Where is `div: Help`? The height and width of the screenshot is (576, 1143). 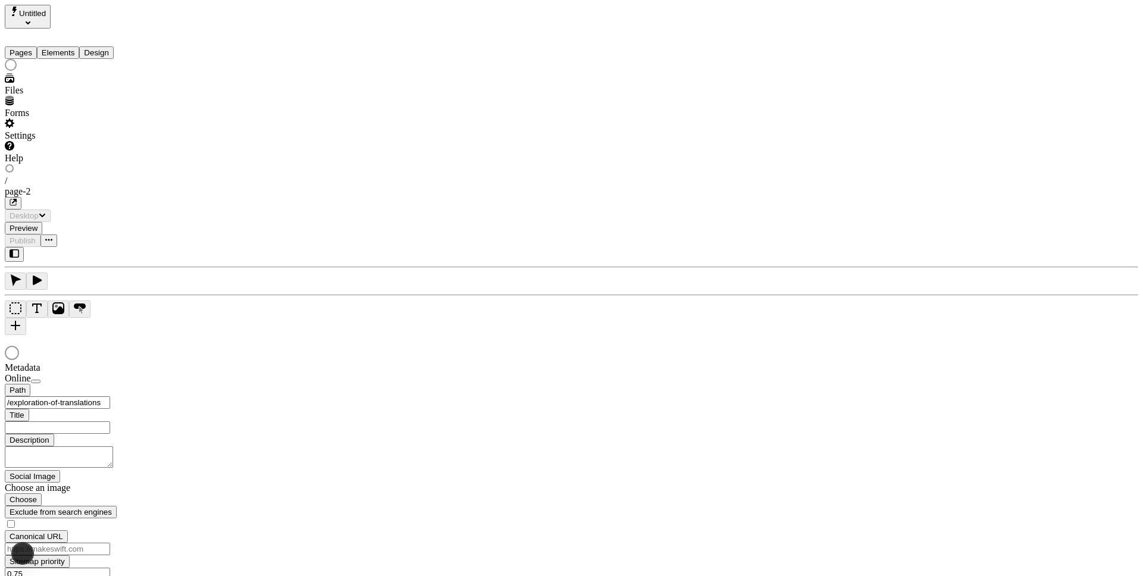 div: Help is located at coordinates (76, 158).